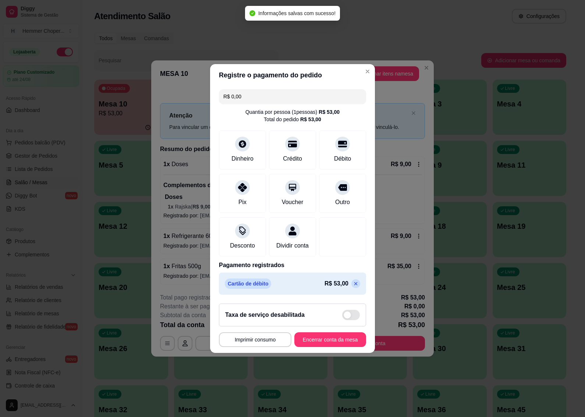 The height and width of the screenshot is (417, 585). I want to click on button: Imprimir consumo, so click(255, 339).